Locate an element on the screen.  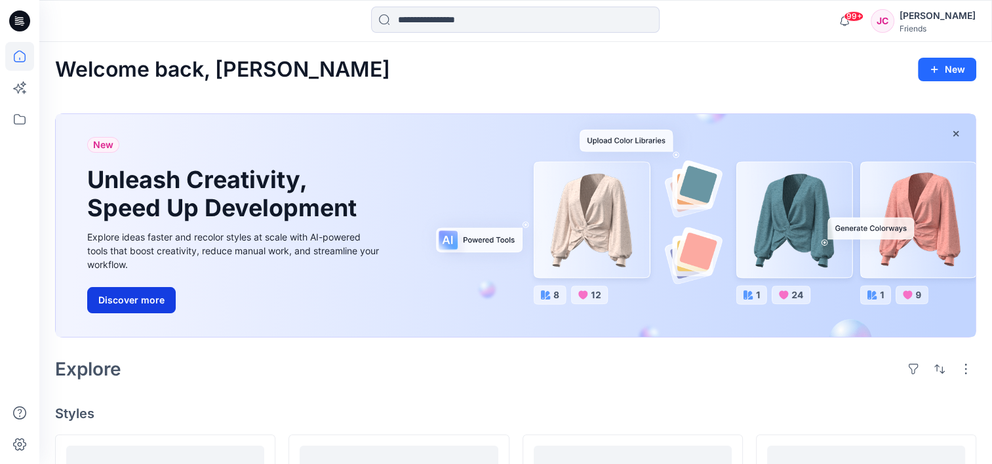
h1: Unleash Creativity, Speed Up Development is located at coordinates (225, 194).